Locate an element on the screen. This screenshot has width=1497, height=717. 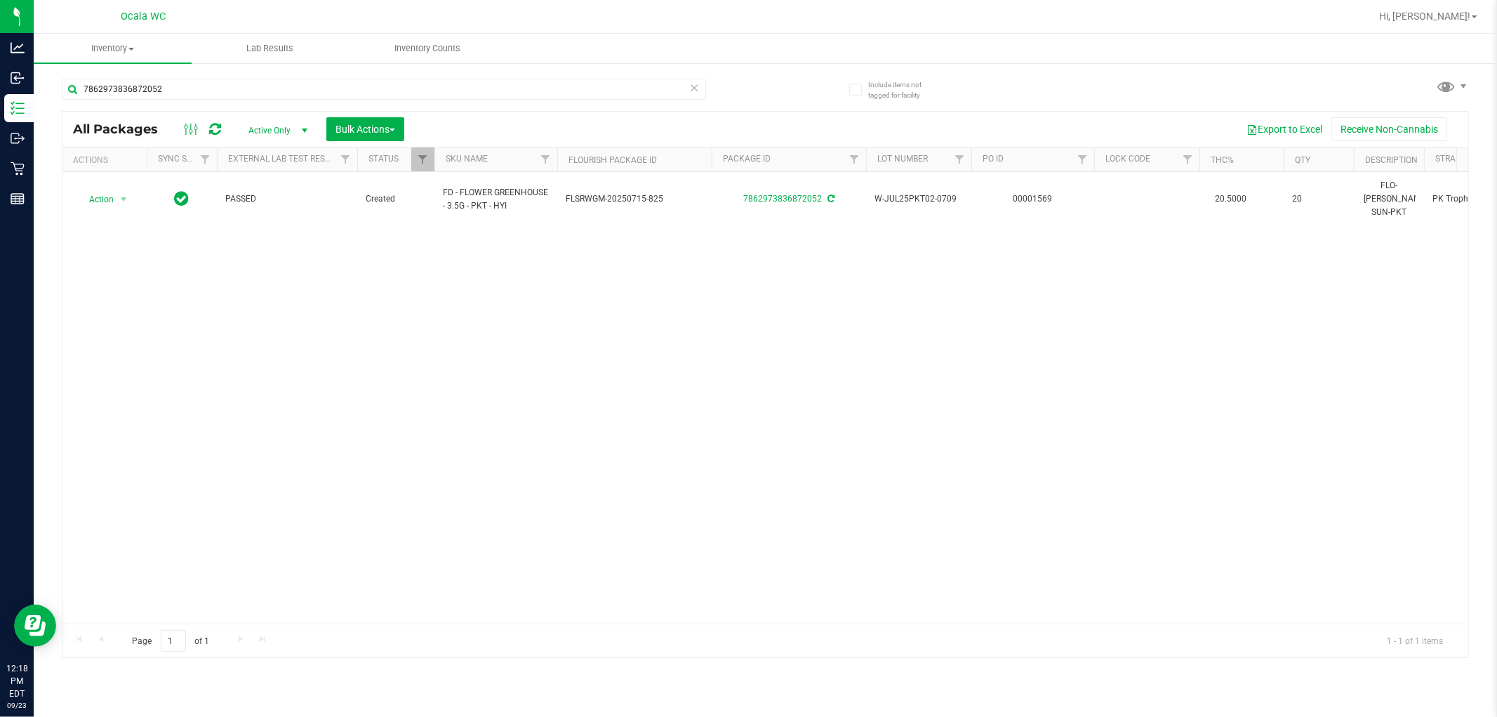
span: Bulk Actions is located at coordinates (365, 129).